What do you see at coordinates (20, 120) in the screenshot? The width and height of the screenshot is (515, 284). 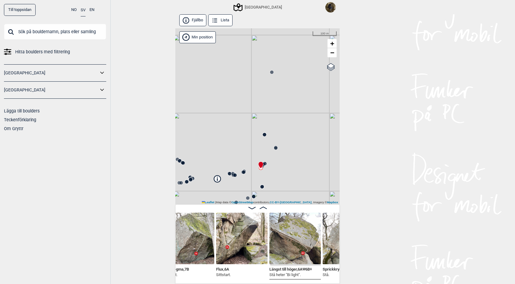 I see `a: Teckenförklaring` at bounding box center [20, 120].